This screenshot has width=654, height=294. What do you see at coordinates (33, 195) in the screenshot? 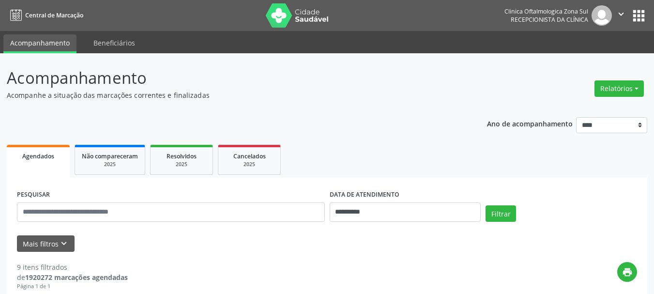
I see `label: PESQUISAR` at bounding box center [33, 195].